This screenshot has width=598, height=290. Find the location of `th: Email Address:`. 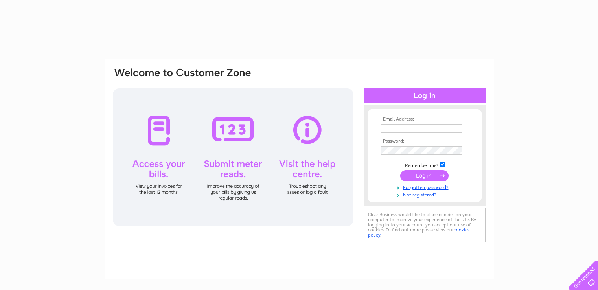

th: Email Address: is located at coordinates (424, 119).